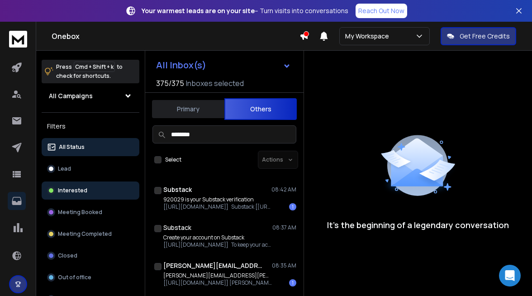  I want to click on p: Press to check for shortcuts., so click(89, 71).